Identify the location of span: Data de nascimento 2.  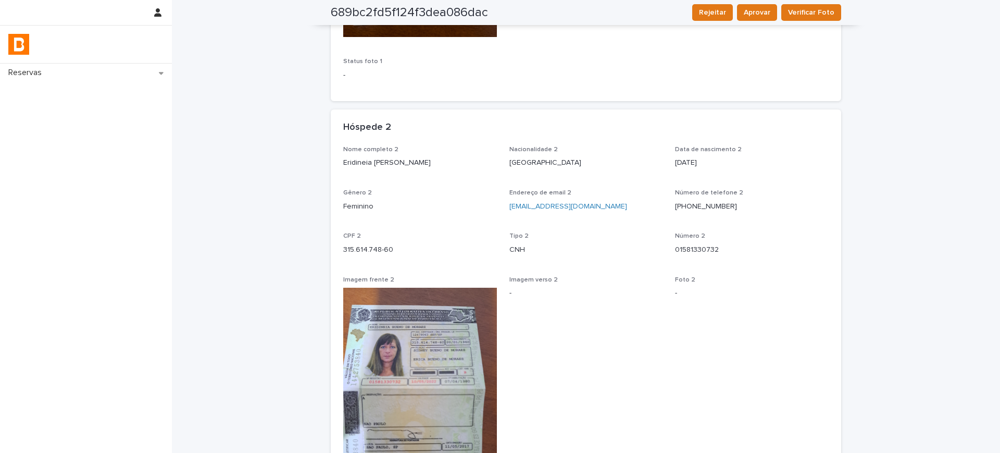
(708, 150).